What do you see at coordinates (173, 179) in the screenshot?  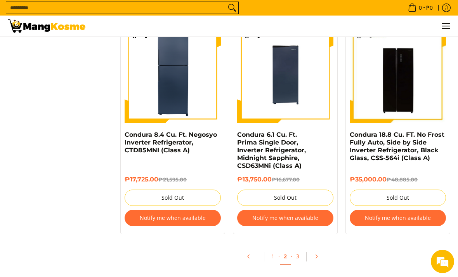 I see `h6: ₱17,725.00` at bounding box center [173, 179].